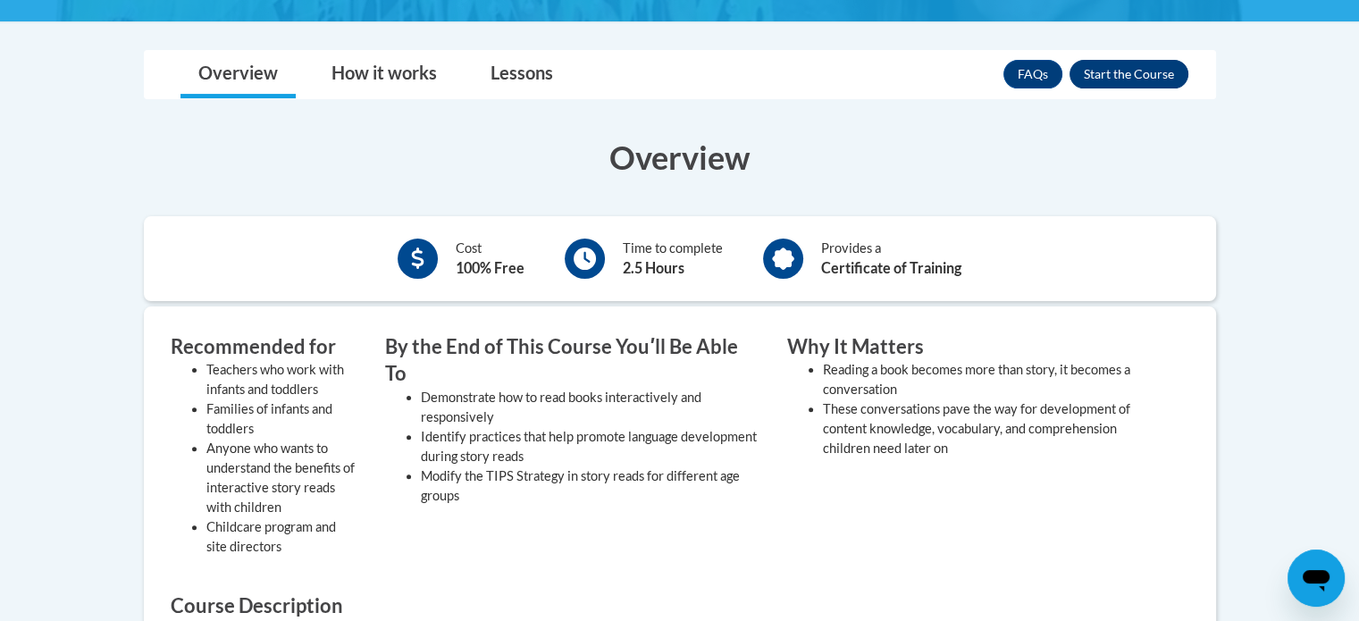 This screenshot has width=1359, height=621. Describe the element at coordinates (975, 347) in the screenshot. I see `h3: Why It Matters` at that location.